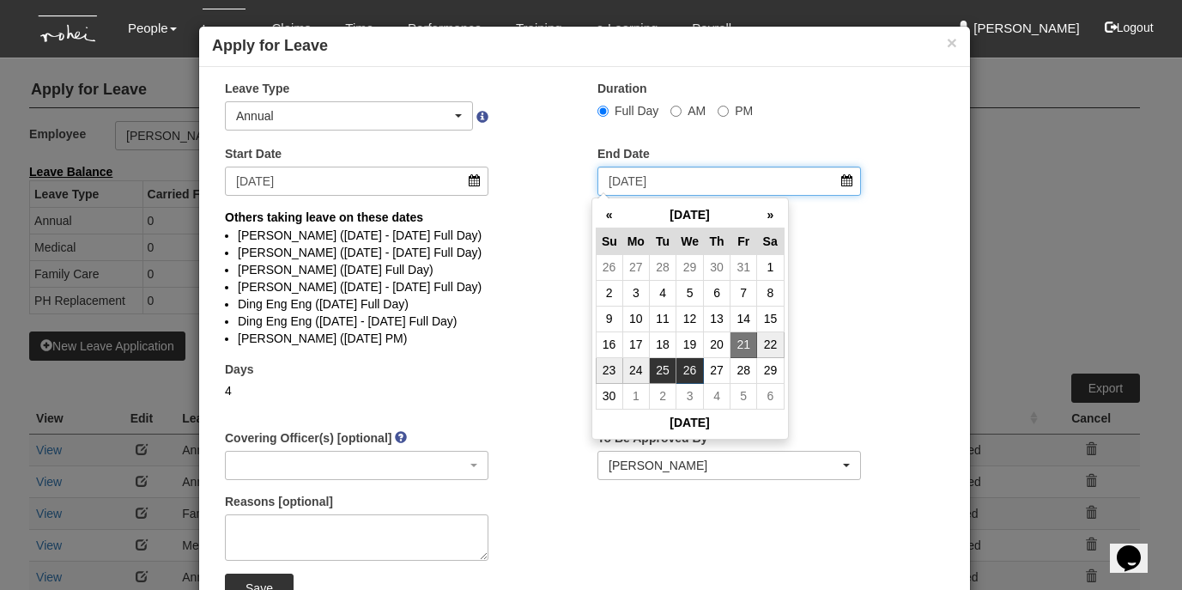 This screenshot has height=590, width=1182. Describe the element at coordinates (717, 240) in the screenshot. I see `th: Th` at that location.